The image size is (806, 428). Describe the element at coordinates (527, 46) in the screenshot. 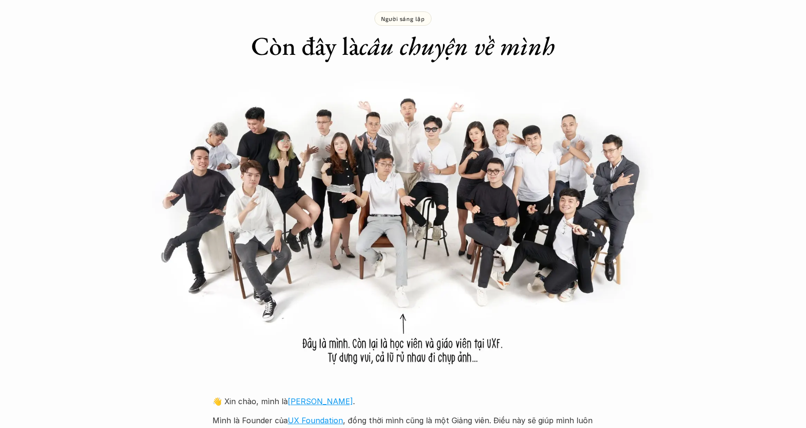

I see `em: mình` at that location.